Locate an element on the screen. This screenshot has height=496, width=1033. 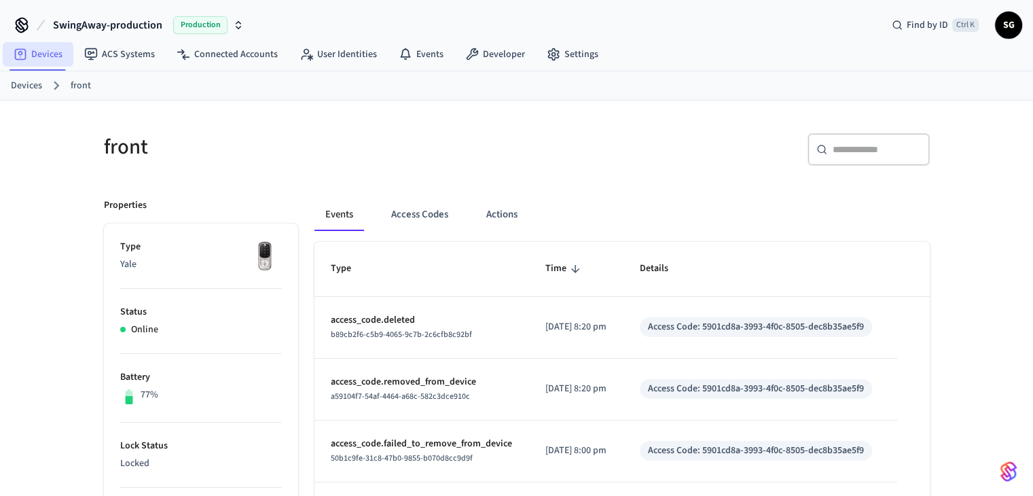
span: b89cb2f6-c5b9-4065-9c7b-2c6cfb8c92bf is located at coordinates (401, 334).